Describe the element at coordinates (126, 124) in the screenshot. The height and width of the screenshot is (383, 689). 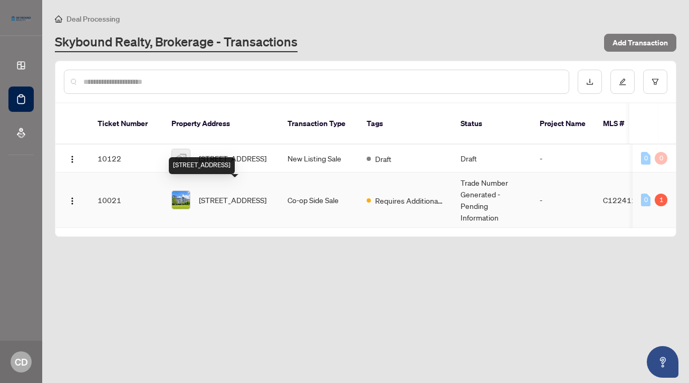
I see `th: Ticket Number` at that location.